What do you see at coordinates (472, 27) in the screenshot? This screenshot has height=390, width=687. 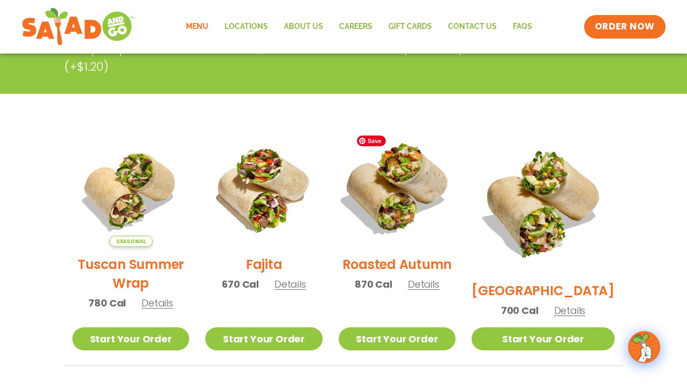 I see `a: Contact Us` at bounding box center [472, 27].